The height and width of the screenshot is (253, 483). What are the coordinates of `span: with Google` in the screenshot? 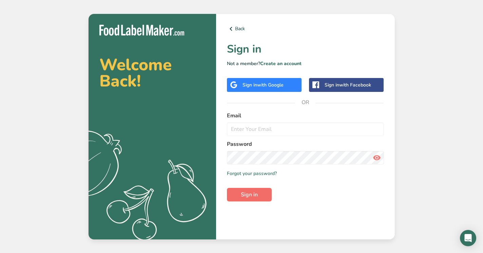 It's located at (270, 85).